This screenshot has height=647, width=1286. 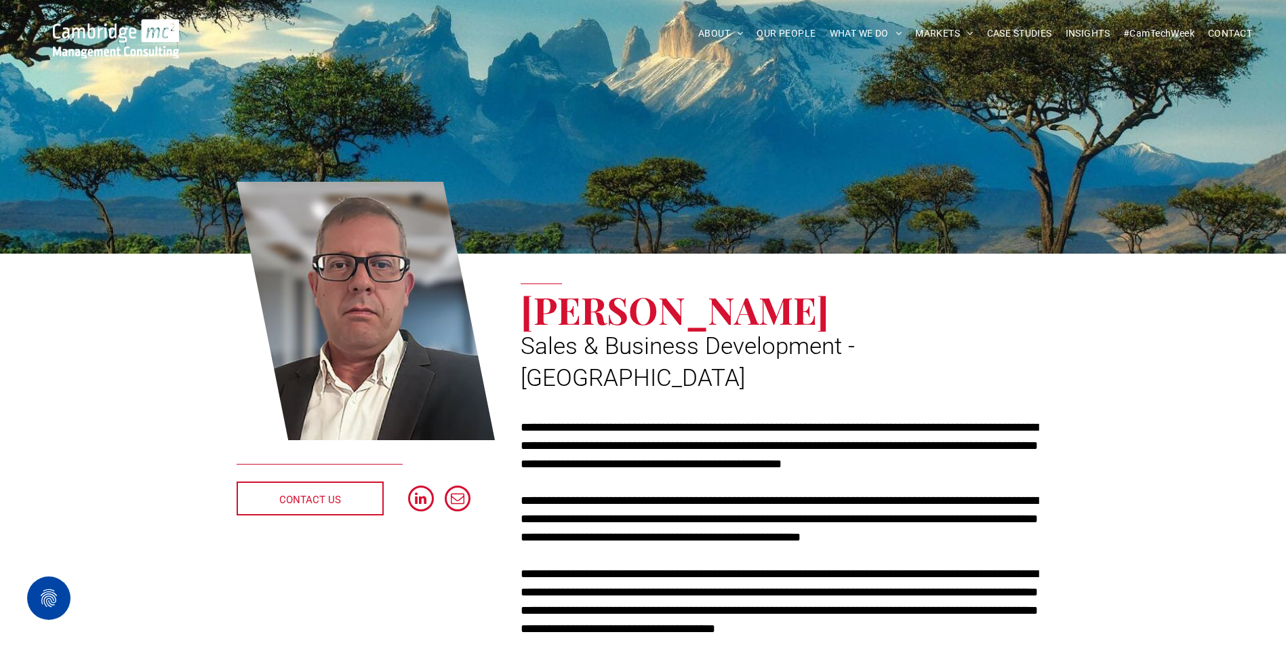 I want to click on a: CONTACT US, so click(x=310, y=498).